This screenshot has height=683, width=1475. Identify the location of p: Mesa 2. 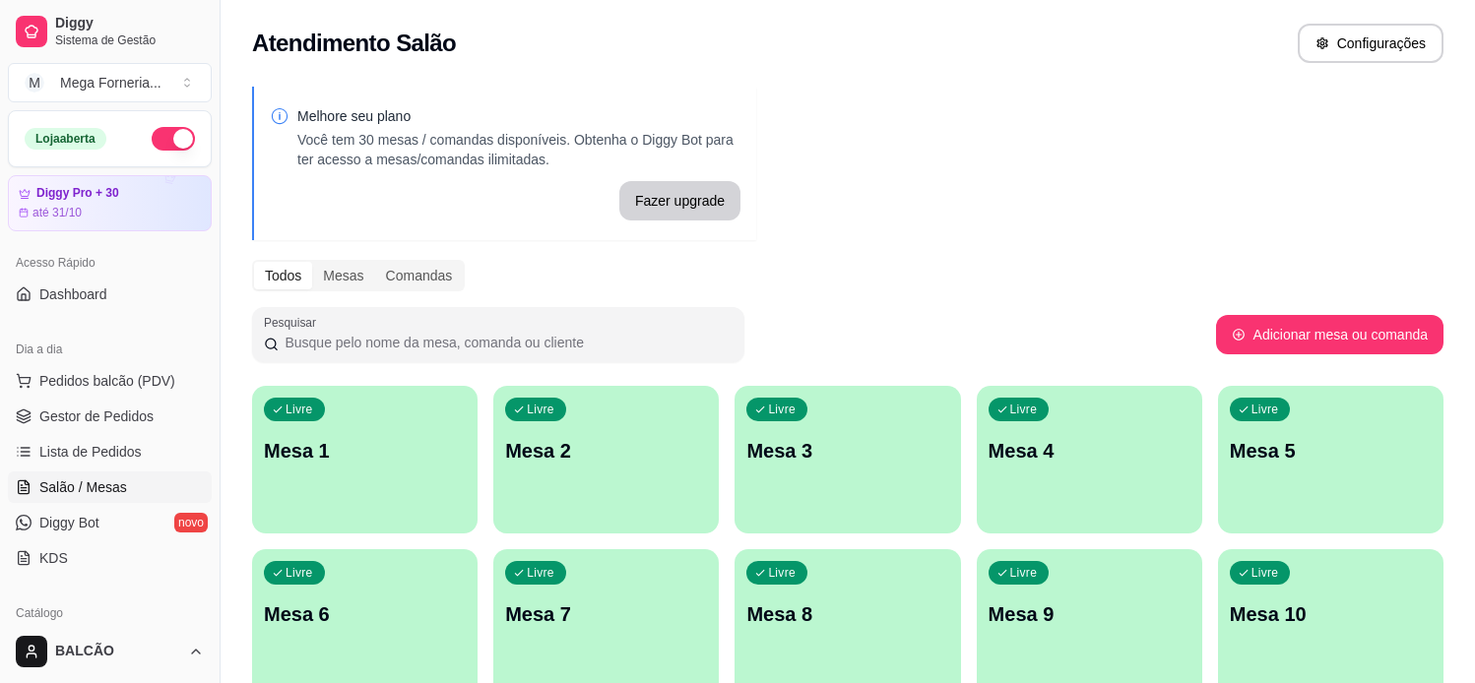
(605, 451).